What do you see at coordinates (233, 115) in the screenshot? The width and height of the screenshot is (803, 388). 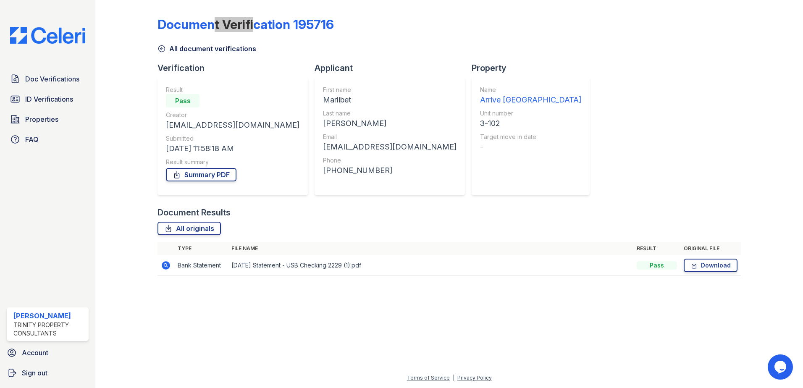 I see `div: Creator` at bounding box center [233, 115].